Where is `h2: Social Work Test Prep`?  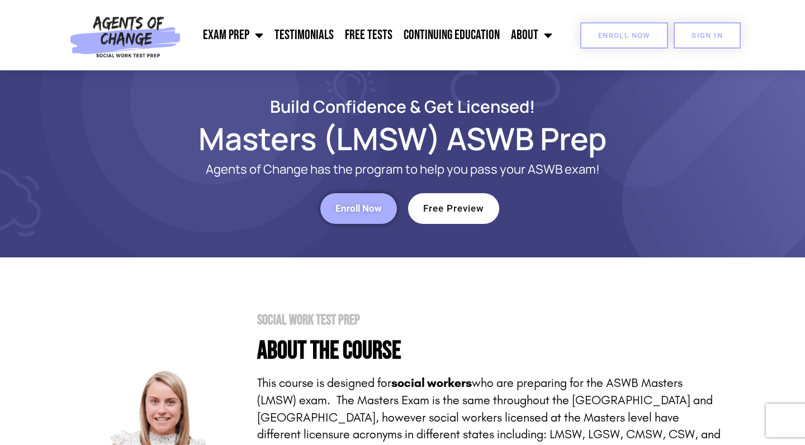
h2: Social Work Test Prep is located at coordinates (489, 320).